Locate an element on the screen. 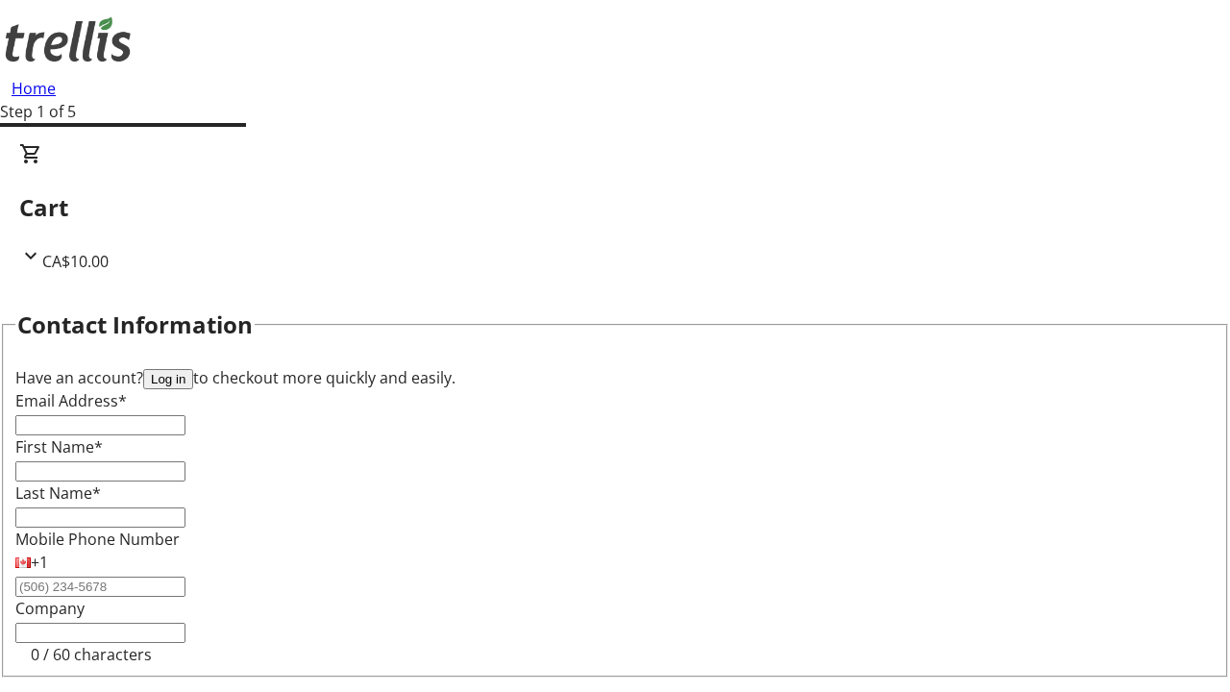 The width and height of the screenshot is (1230, 692). label: Email Address* is located at coordinates (71, 401).